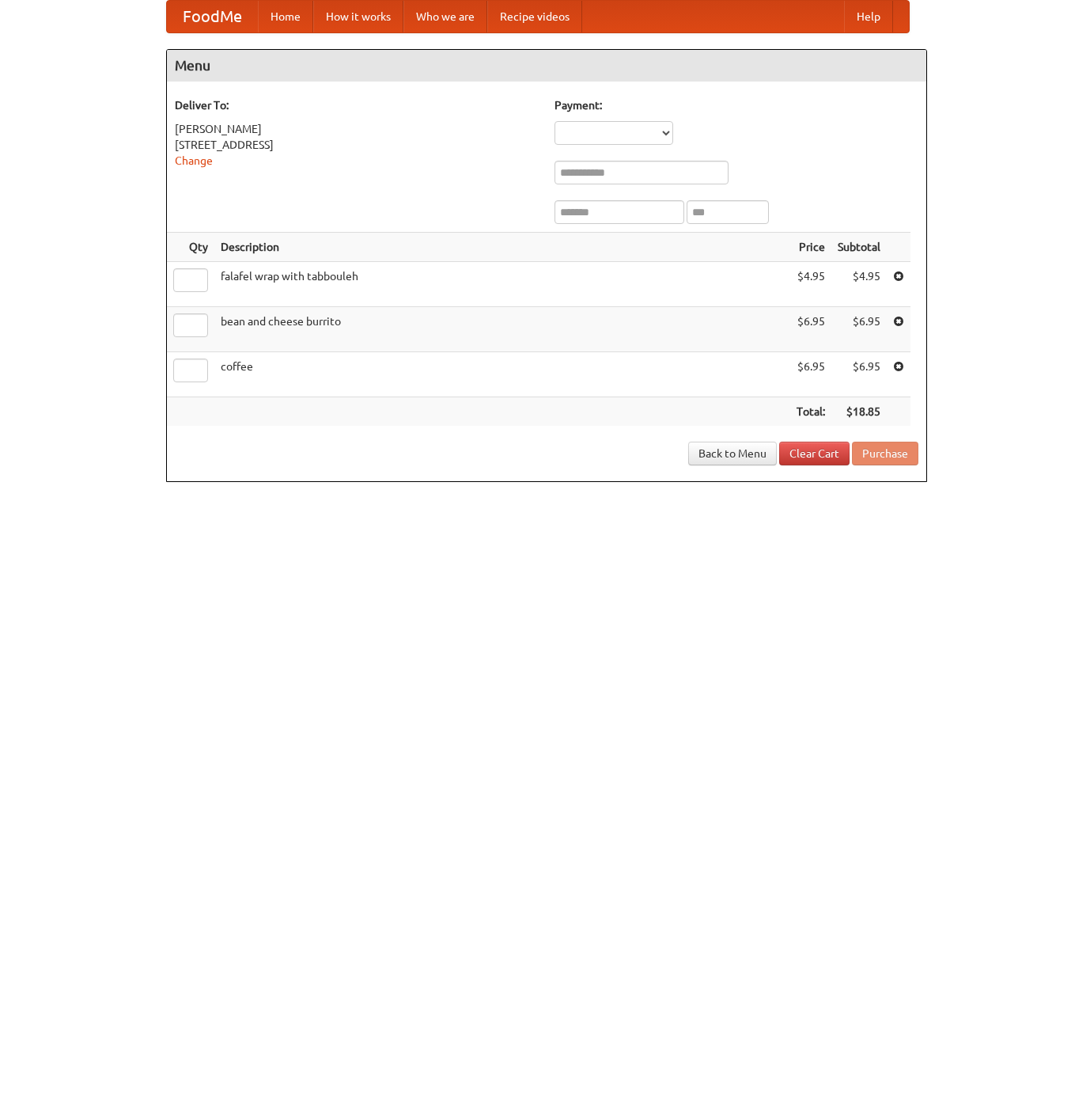 The height and width of the screenshot is (1120, 1075). I want to click on h5: Payment:, so click(736, 106).